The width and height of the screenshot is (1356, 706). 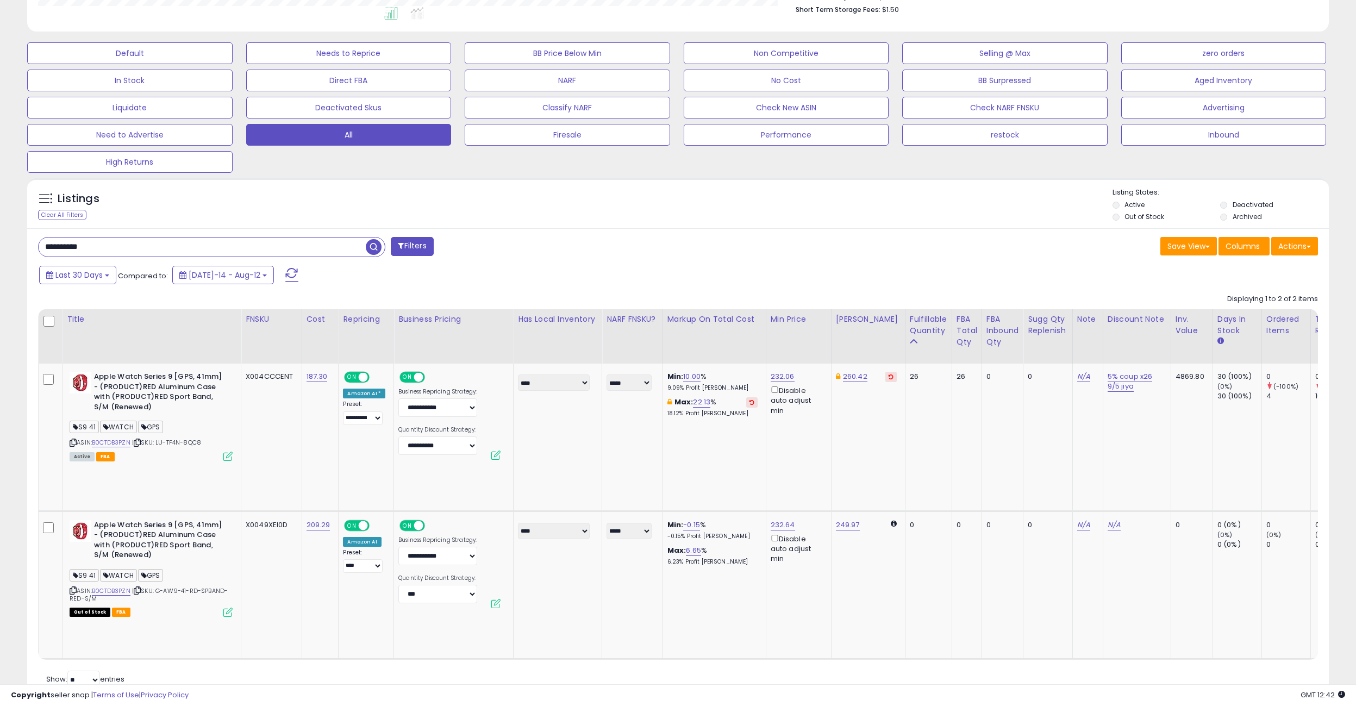 I want to click on span: All listings currently available for purchase on Amazon, so click(x=82, y=456).